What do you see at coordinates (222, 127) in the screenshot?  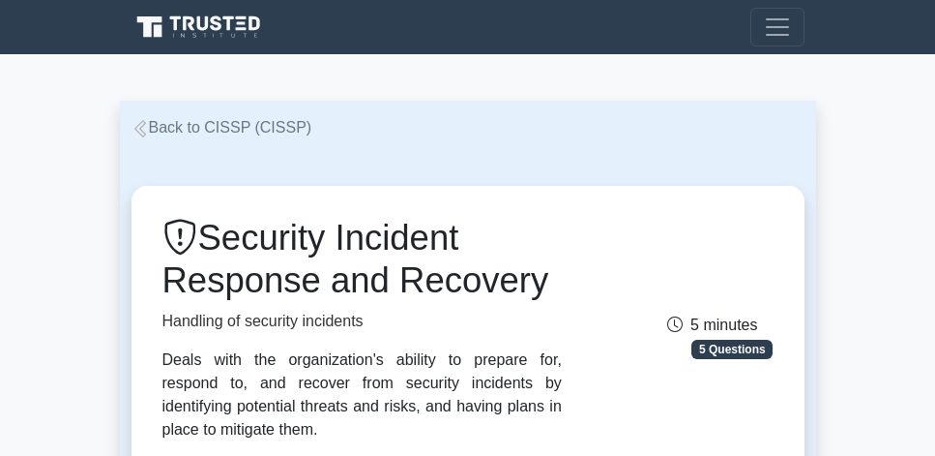 I see `a: Back to CISSP (CISSP)` at bounding box center [222, 127].